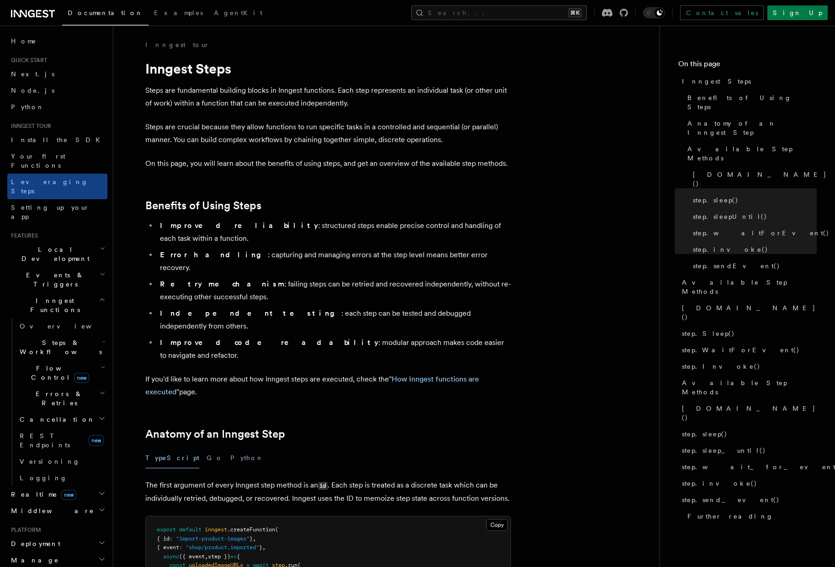 The image size is (835, 567). I want to click on button: Flow Controlnew, so click(62, 373).